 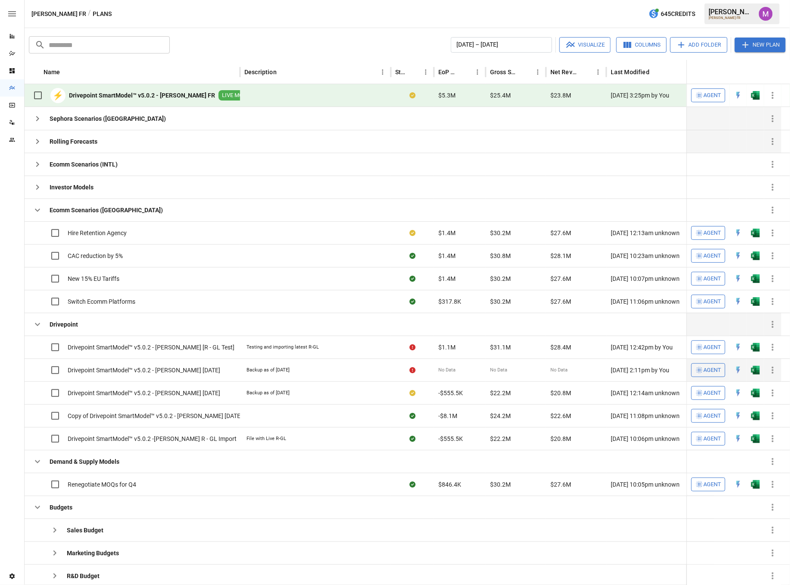 I want to click on span: $317.8K, so click(x=450, y=301).